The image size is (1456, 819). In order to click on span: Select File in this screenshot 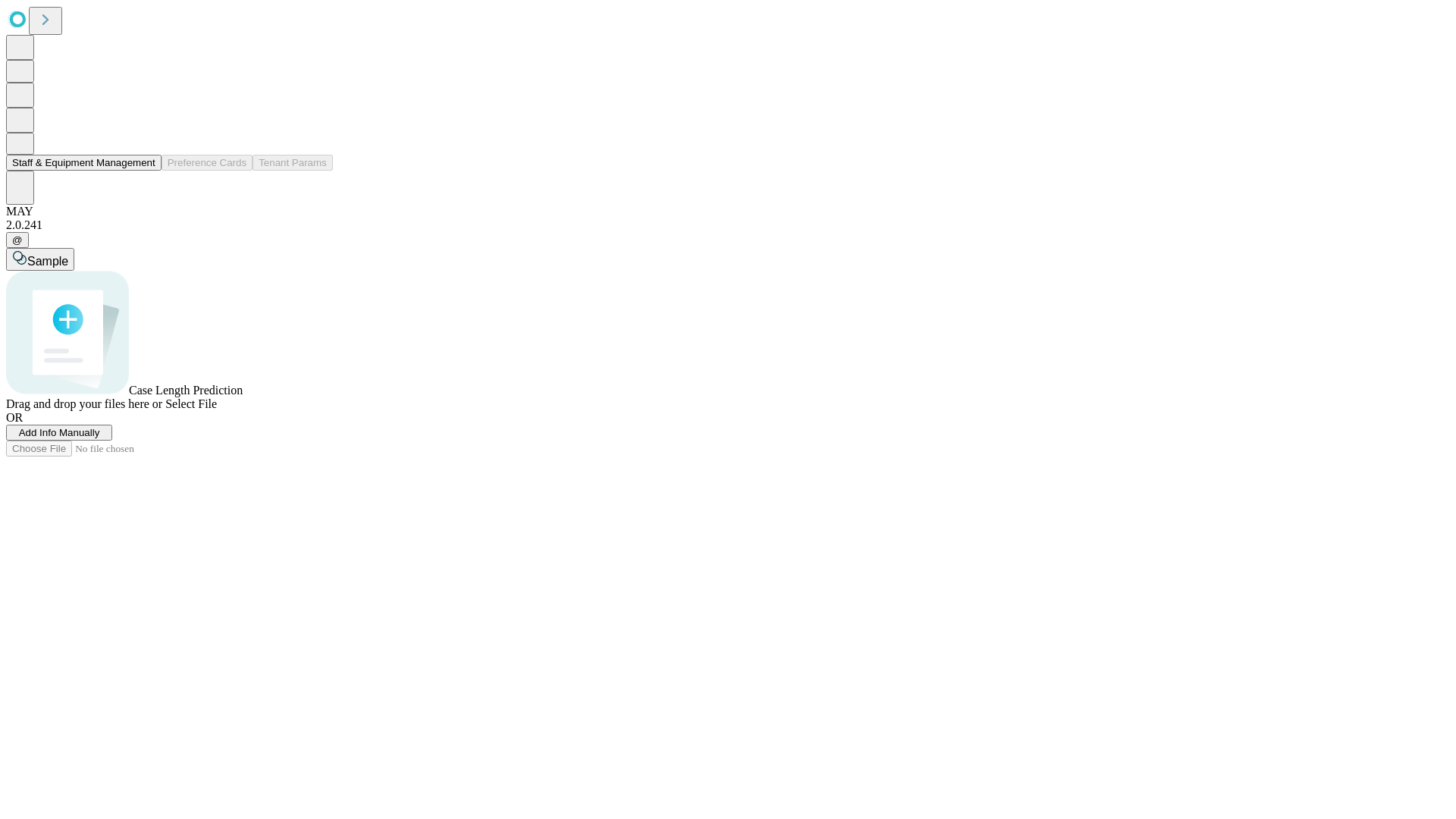, I will do `click(191, 404)`.